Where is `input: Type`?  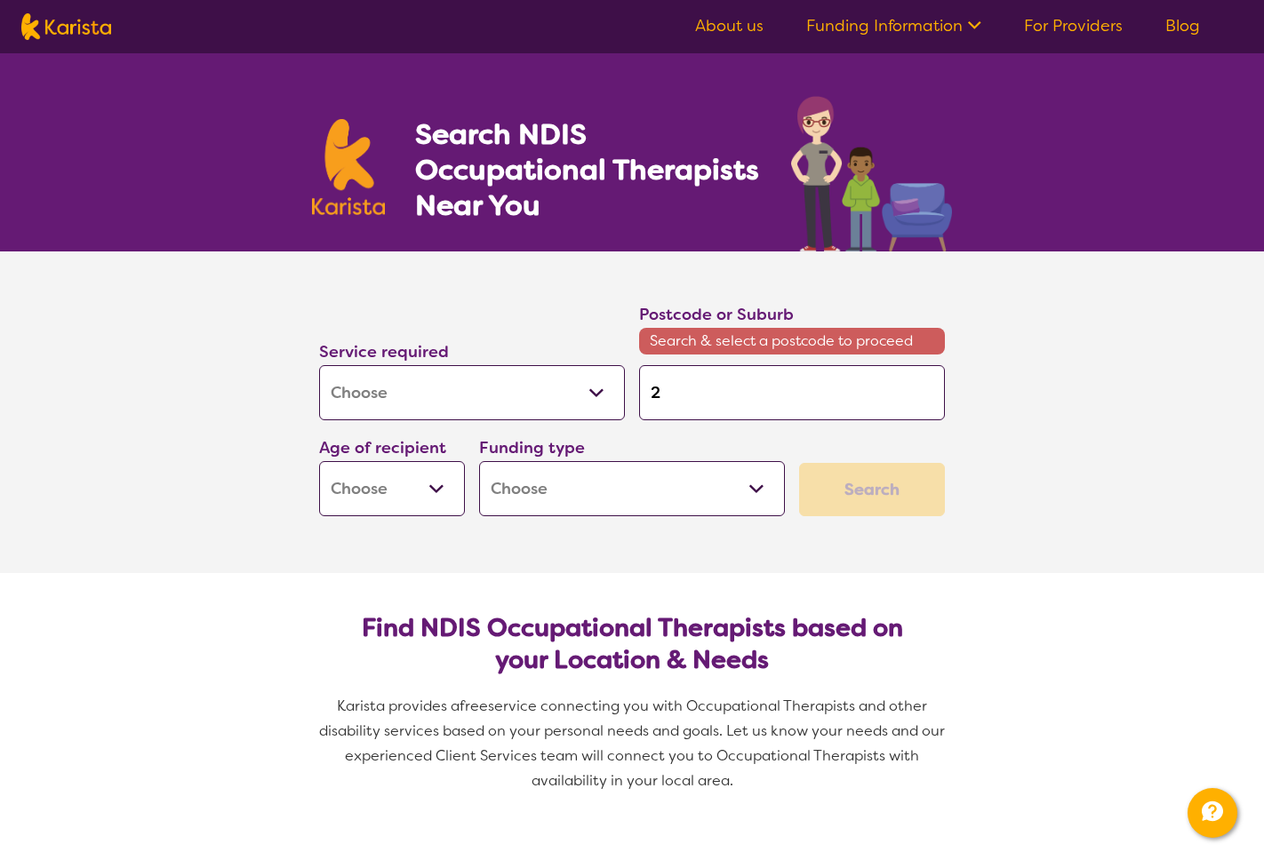 input: Type is located at coordinates (792, 393).